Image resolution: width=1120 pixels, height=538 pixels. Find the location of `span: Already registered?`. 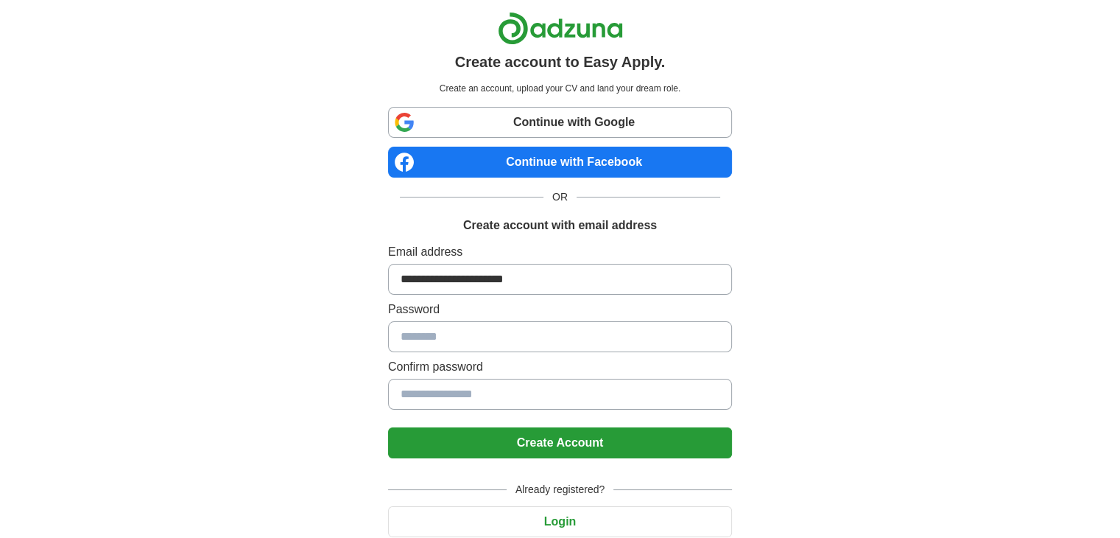

span: Already registered? is located at coordinates (560, 489).